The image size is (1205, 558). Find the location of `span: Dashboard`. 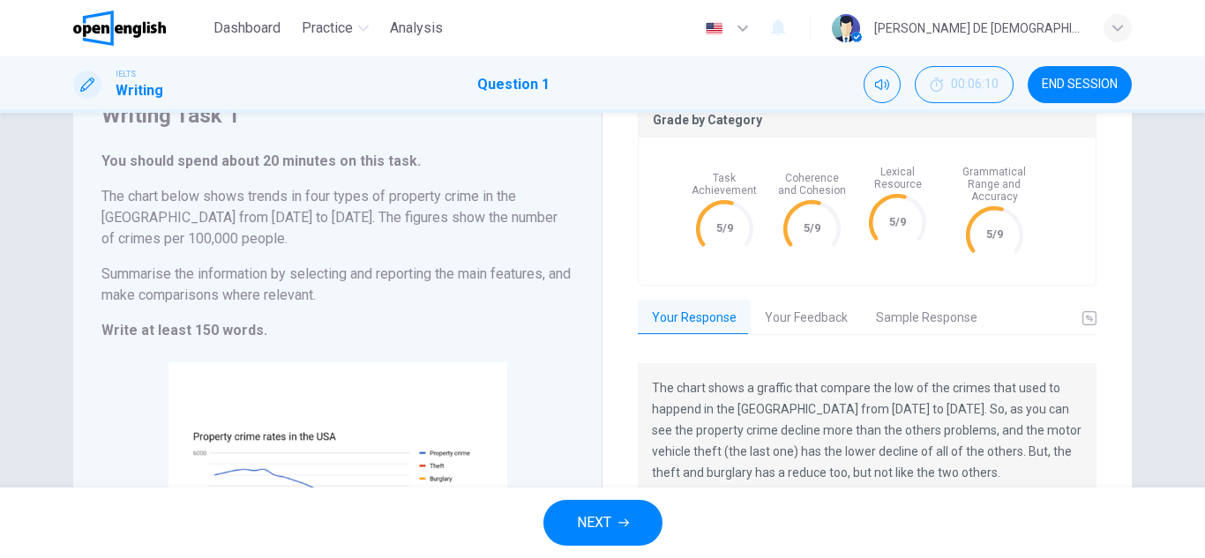

span: Dashboard is located at coordinates (247, 28).